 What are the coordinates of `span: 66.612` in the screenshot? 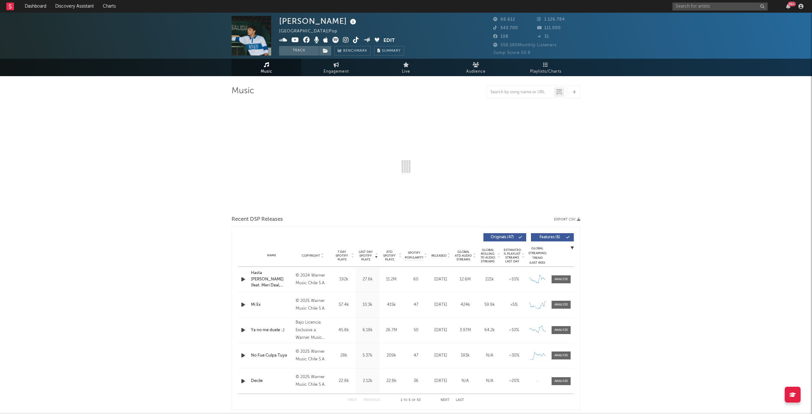 It's located at (504, 19).